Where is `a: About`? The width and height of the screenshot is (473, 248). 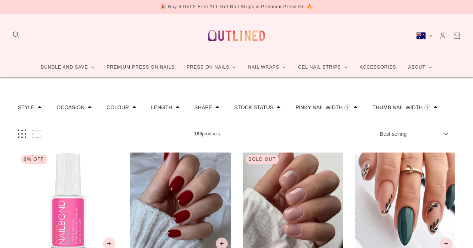
a: About is located at coordinates (420, 67).